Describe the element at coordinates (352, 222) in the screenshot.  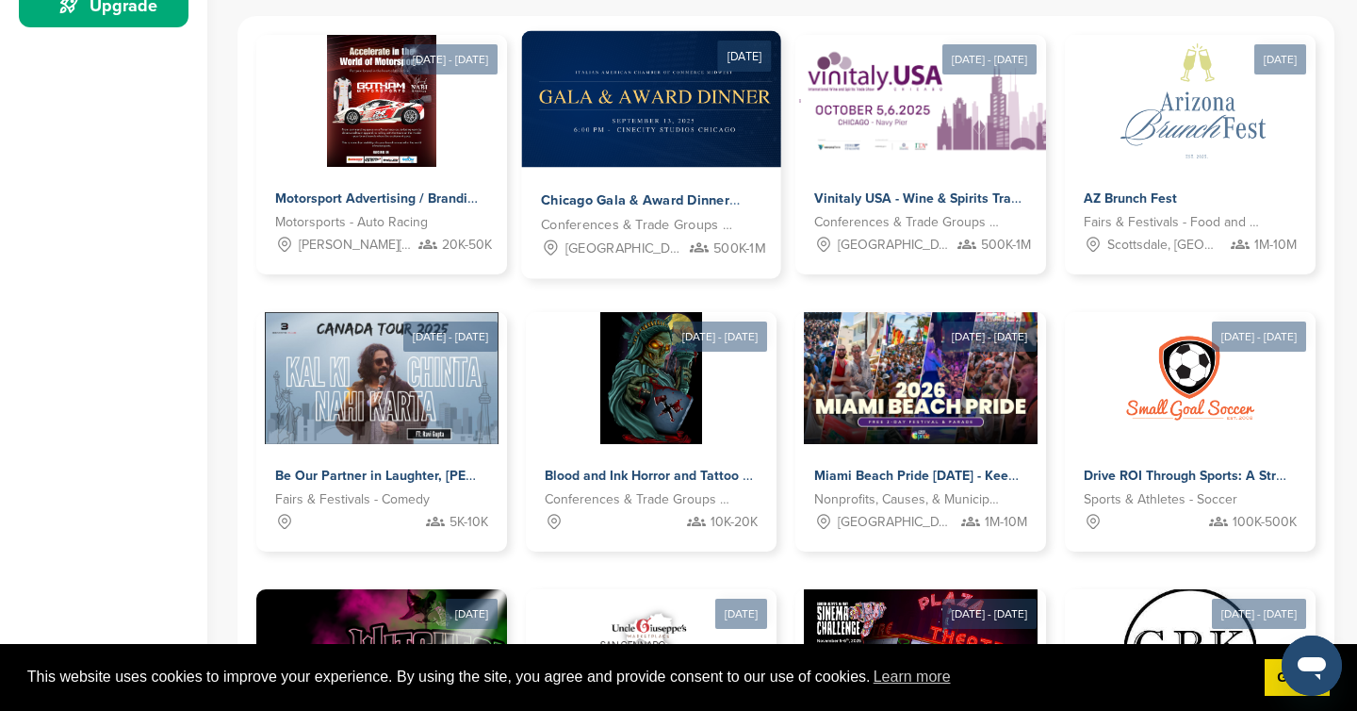
I see `span: Motorsports - Auto Racing` at that location.